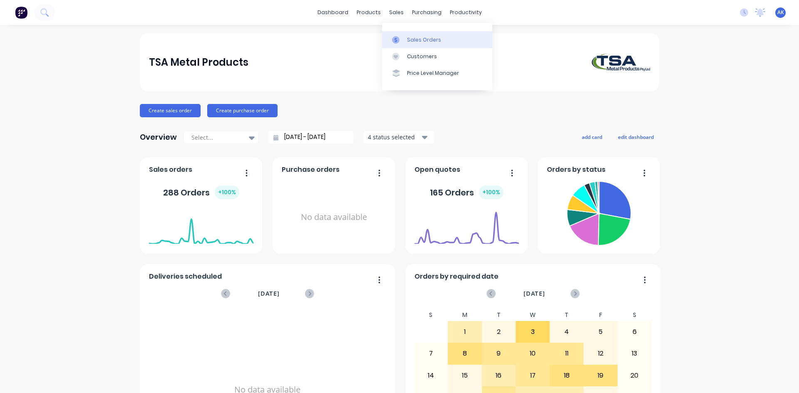  What do you see at coordinates (158, 137) in the screenshot?
I see `div: Overview` at bounding box center [158, 137].